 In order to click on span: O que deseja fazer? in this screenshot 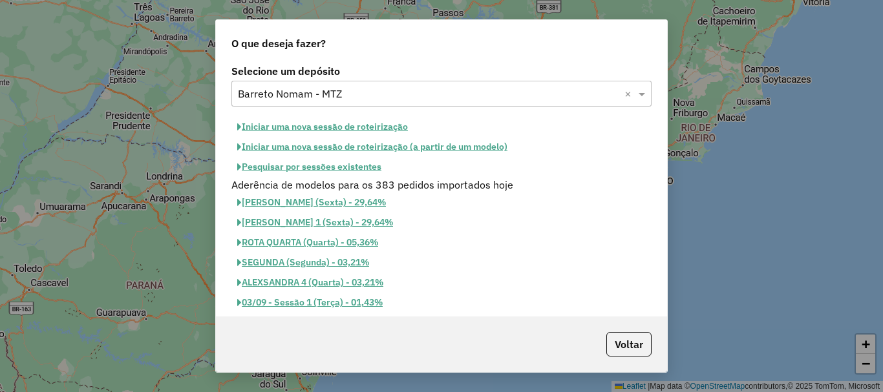, I will do `click(278, 43)`.